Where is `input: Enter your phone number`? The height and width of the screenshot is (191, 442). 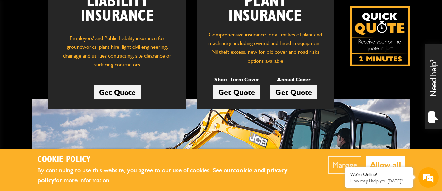 input: Enter your phone number is located at coordinates (66, 110).